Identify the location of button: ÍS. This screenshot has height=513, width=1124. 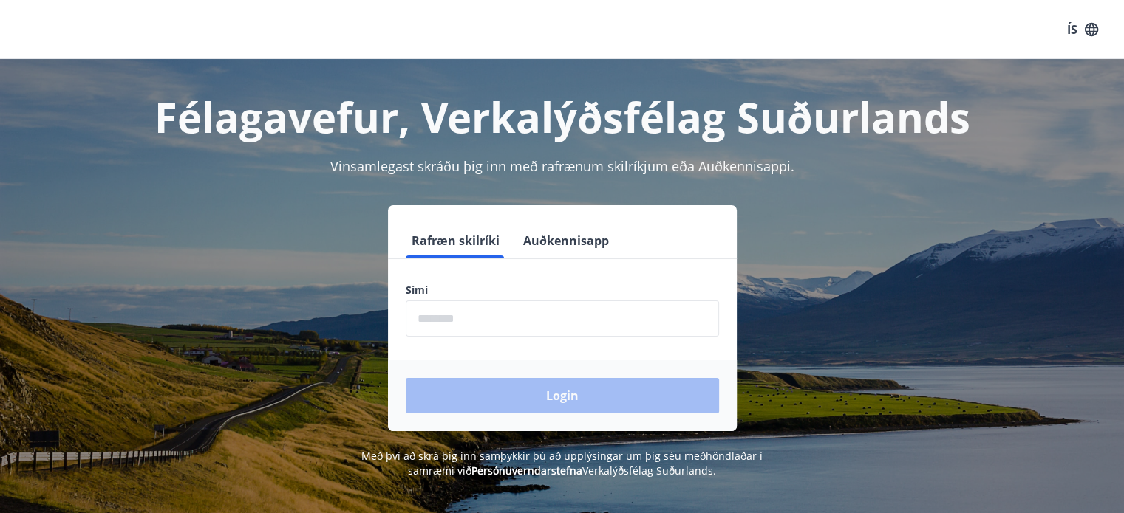
(1082, 30).